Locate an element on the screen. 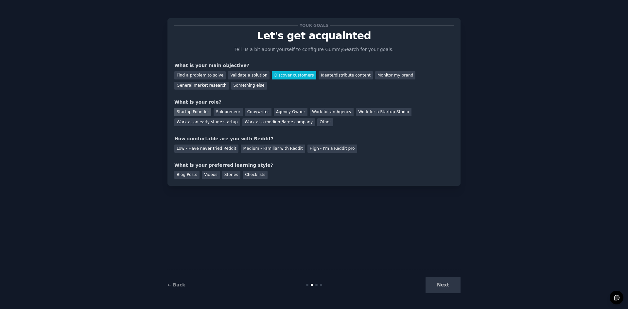  div: High - I'm a Reddit pro is located at coordinates (332, 148).